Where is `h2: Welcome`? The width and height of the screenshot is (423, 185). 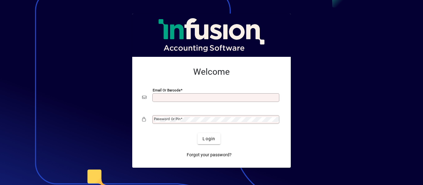
h2: Welcome is located at coordinates (211, 72).